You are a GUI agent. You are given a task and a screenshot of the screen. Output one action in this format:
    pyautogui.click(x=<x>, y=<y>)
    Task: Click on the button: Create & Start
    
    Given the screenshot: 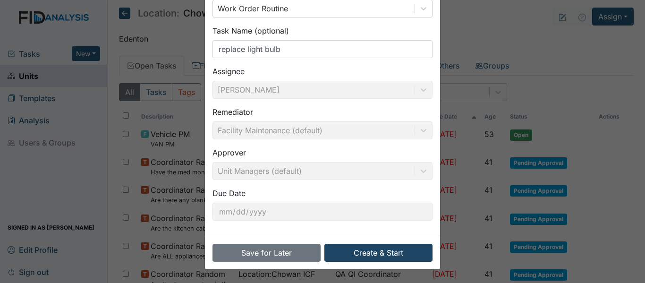 What is the action you would take?
    pyautogui.click(x=378, y=253)
    